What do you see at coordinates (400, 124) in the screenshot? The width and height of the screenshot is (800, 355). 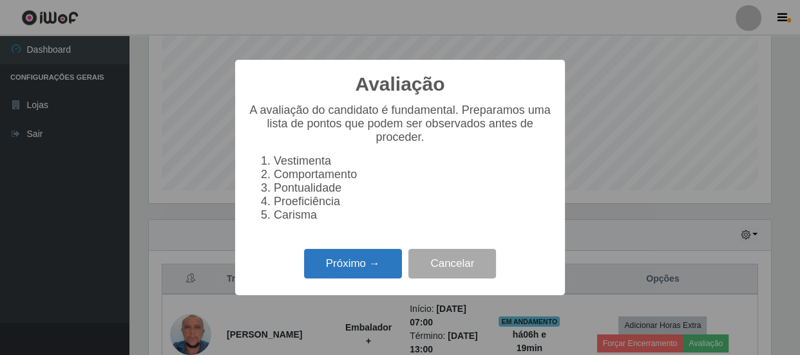 I see `p: A avaliação do candidato é fundamental. Preparamos uma lista de pontos que podem ser observados a...` at bounding box center [400, 124].